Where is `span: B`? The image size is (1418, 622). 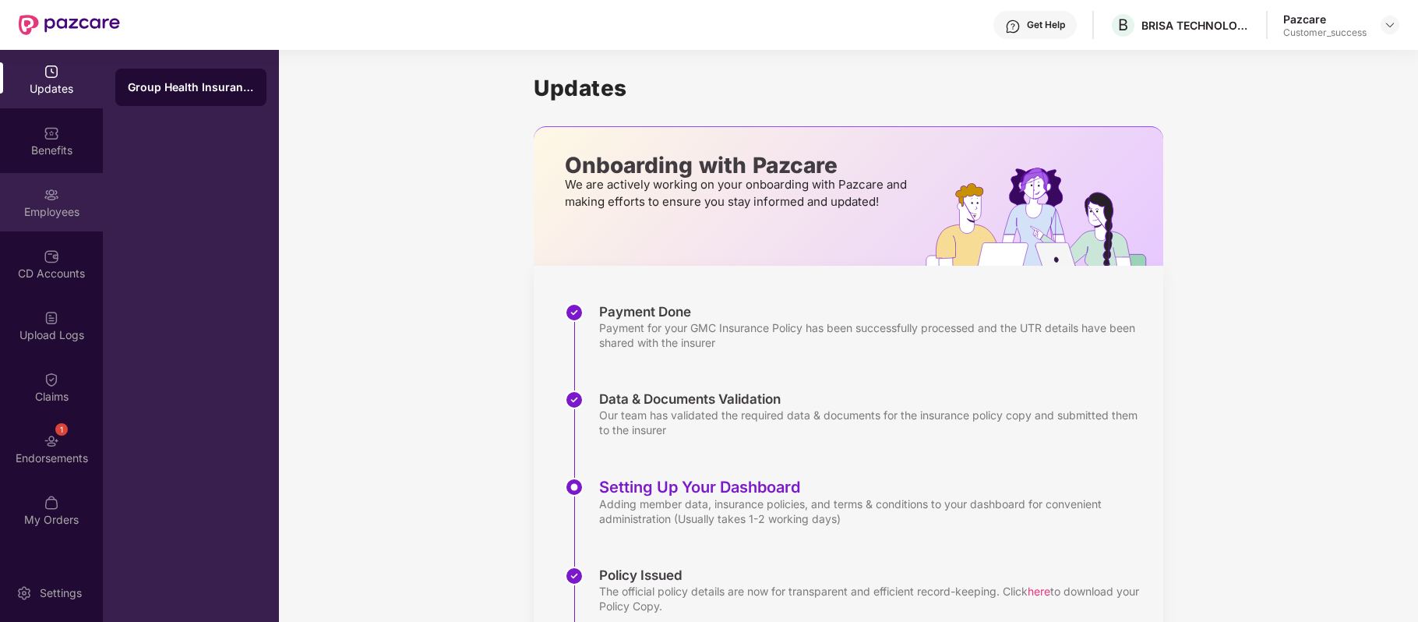 span: B is located at coordinates (1123, 25).